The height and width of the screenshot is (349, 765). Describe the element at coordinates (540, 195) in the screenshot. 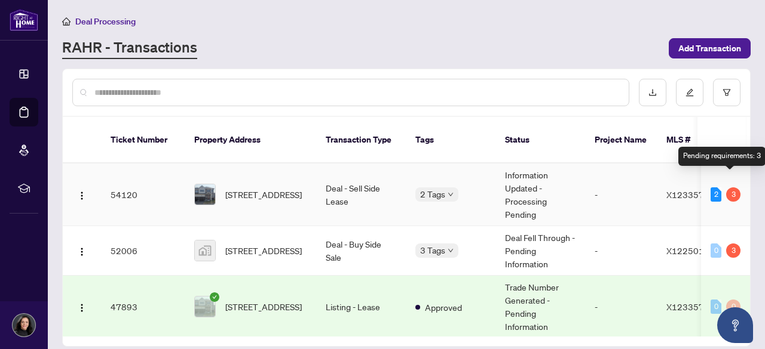

I see `td: Information Updated - Processing Pending` at that location.